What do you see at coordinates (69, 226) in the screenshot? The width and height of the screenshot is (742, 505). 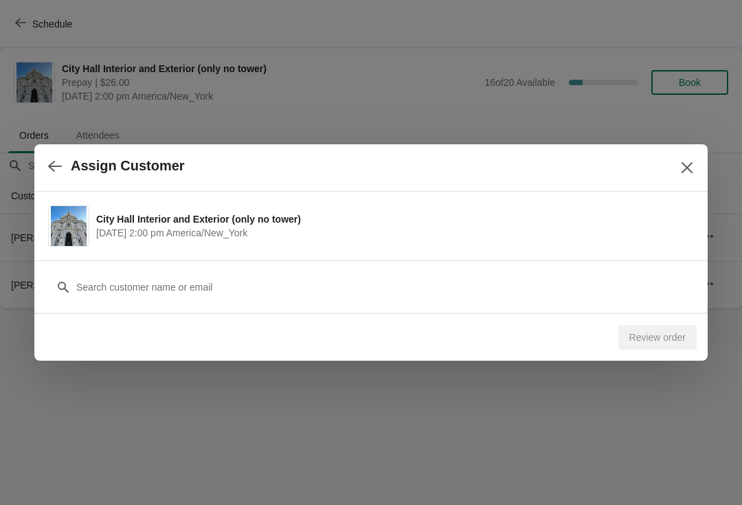 I see `img: City Hall Interior and Exterior (only no tower) | | October 1 | 2:00 pm America/New_York` at bounding box center [69, 226].